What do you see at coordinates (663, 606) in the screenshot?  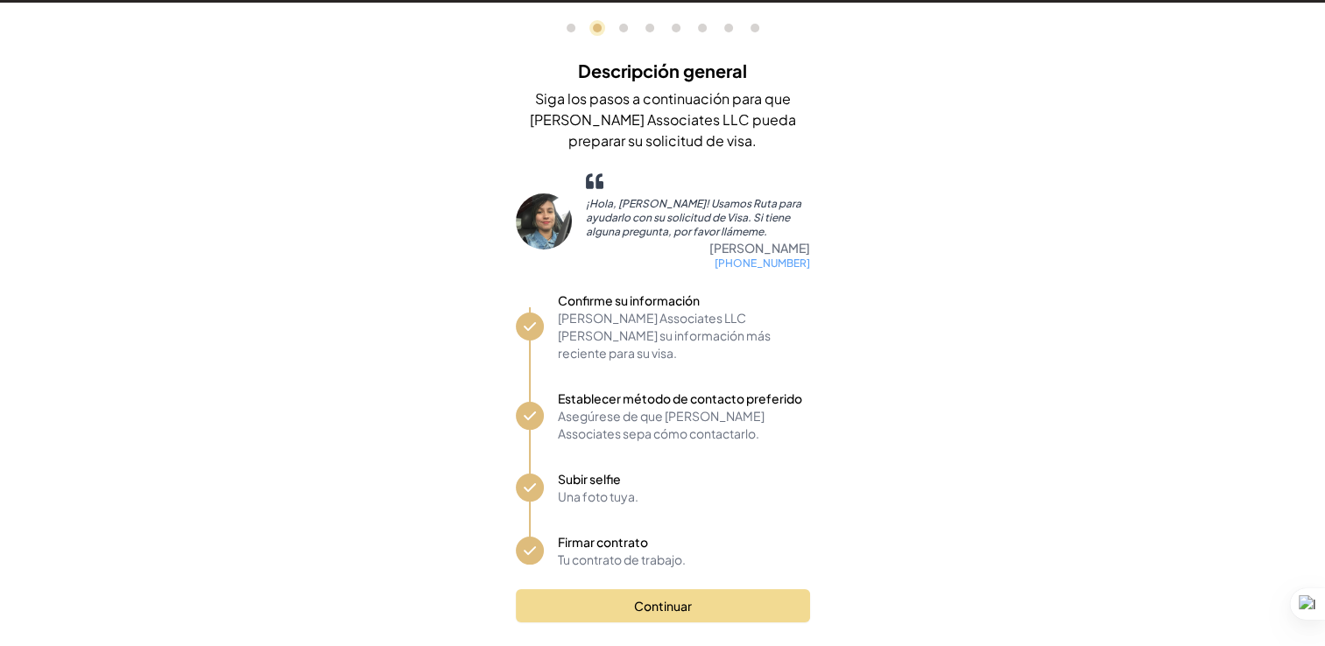 I see `button: Continuar` at bounding box center [663, 606].